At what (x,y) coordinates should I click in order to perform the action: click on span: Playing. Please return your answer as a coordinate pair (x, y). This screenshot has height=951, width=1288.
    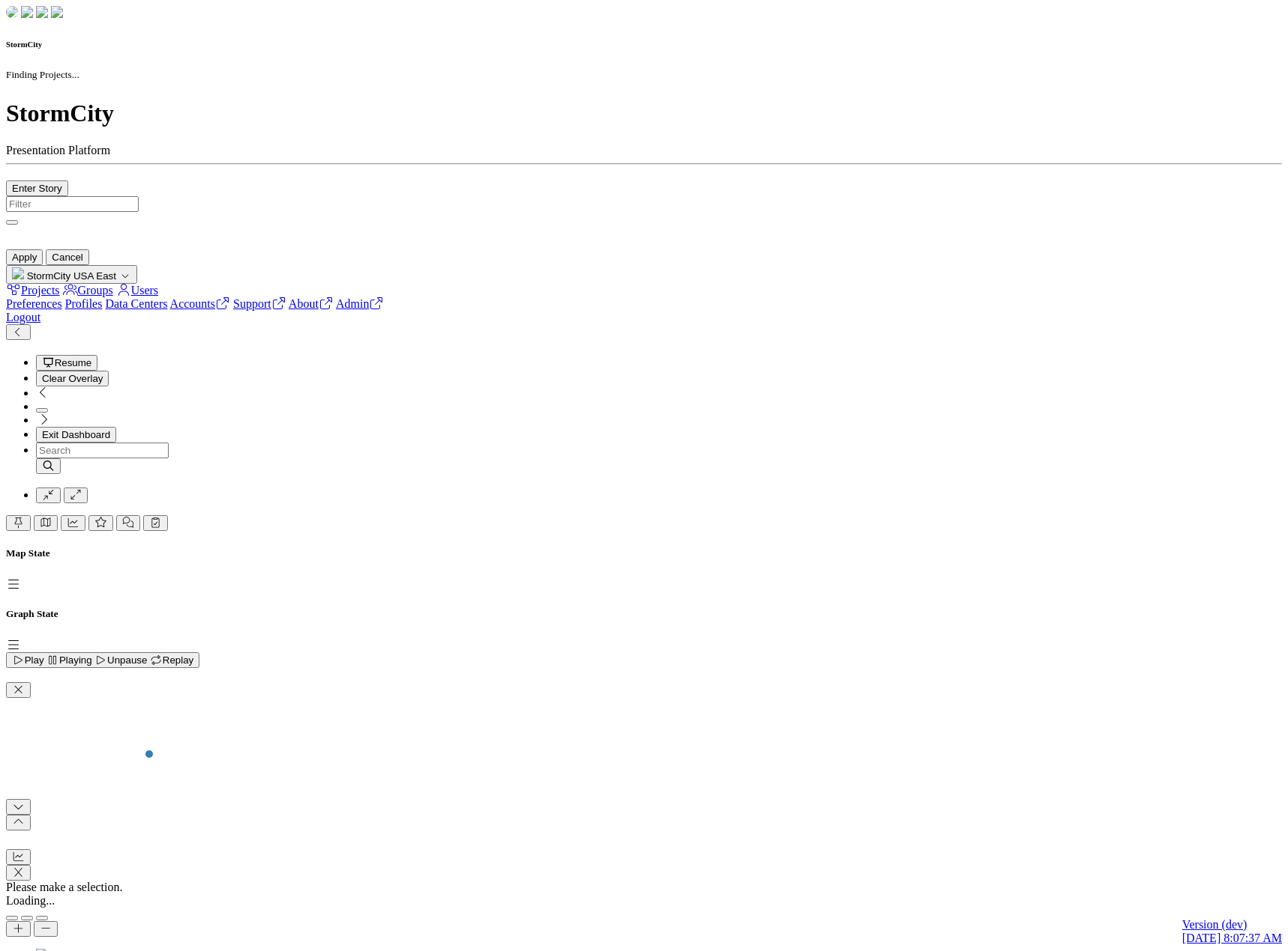
    Looking at the image, I should click on (69, 660).